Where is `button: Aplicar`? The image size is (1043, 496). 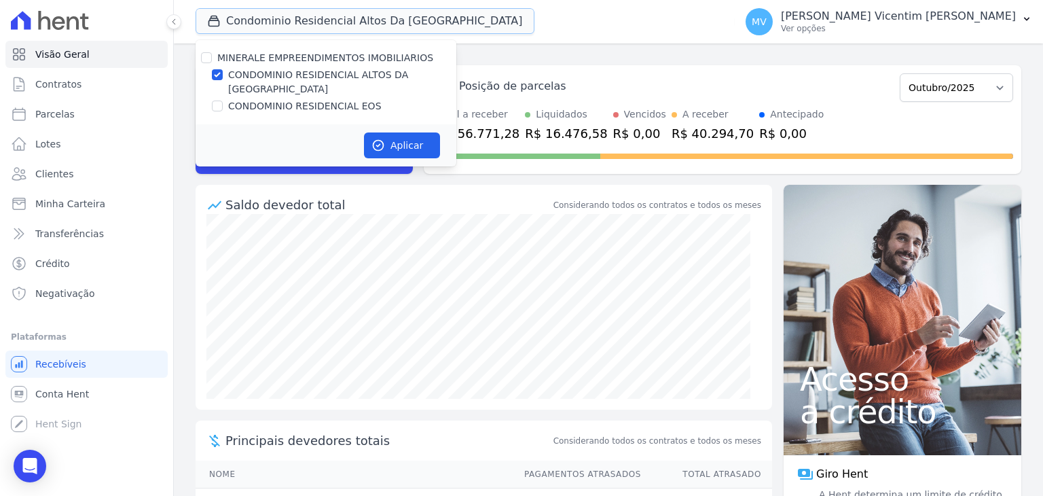 button: Aplicar is located at coordinates (402, 145).